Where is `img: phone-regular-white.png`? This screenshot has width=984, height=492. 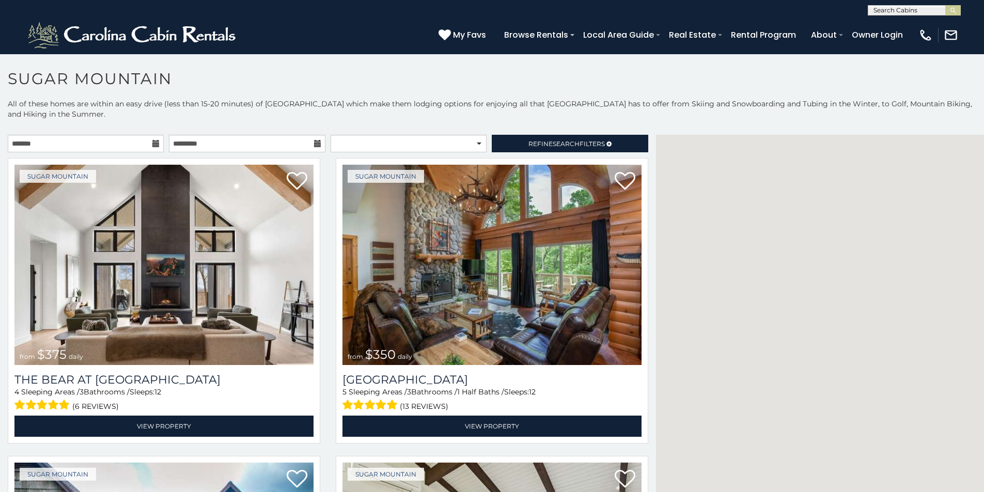 img: phone-regular-white.png is located at coordinates (925, 35).